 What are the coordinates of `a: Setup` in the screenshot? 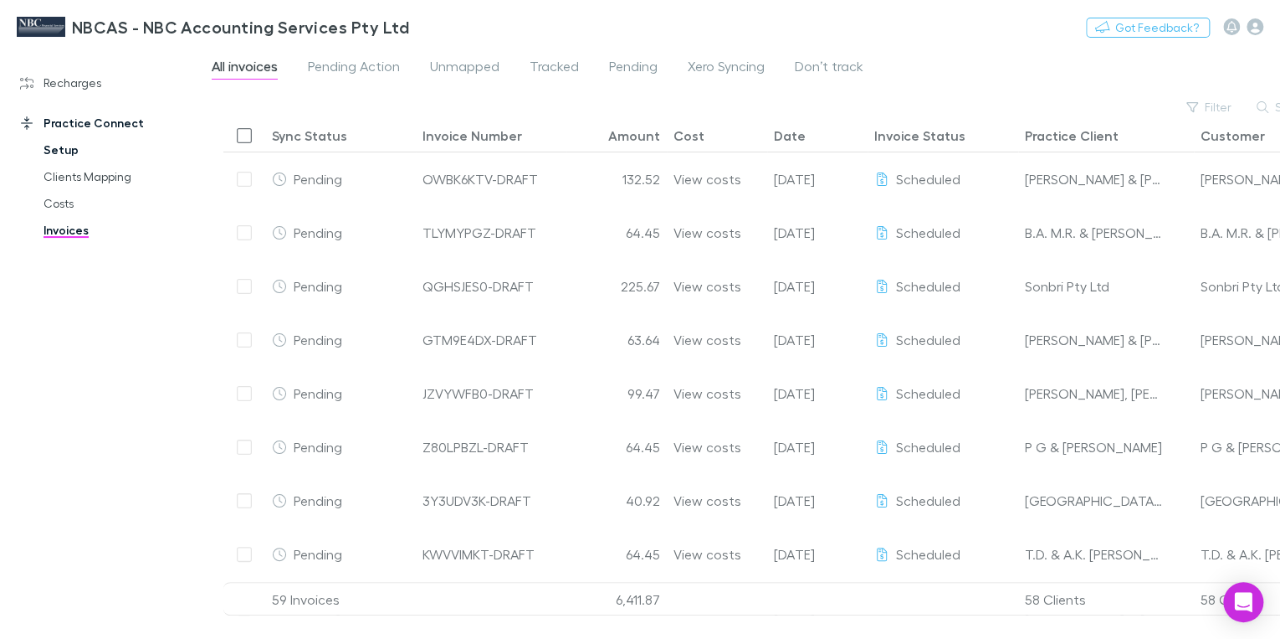 It's located at (121, 150).